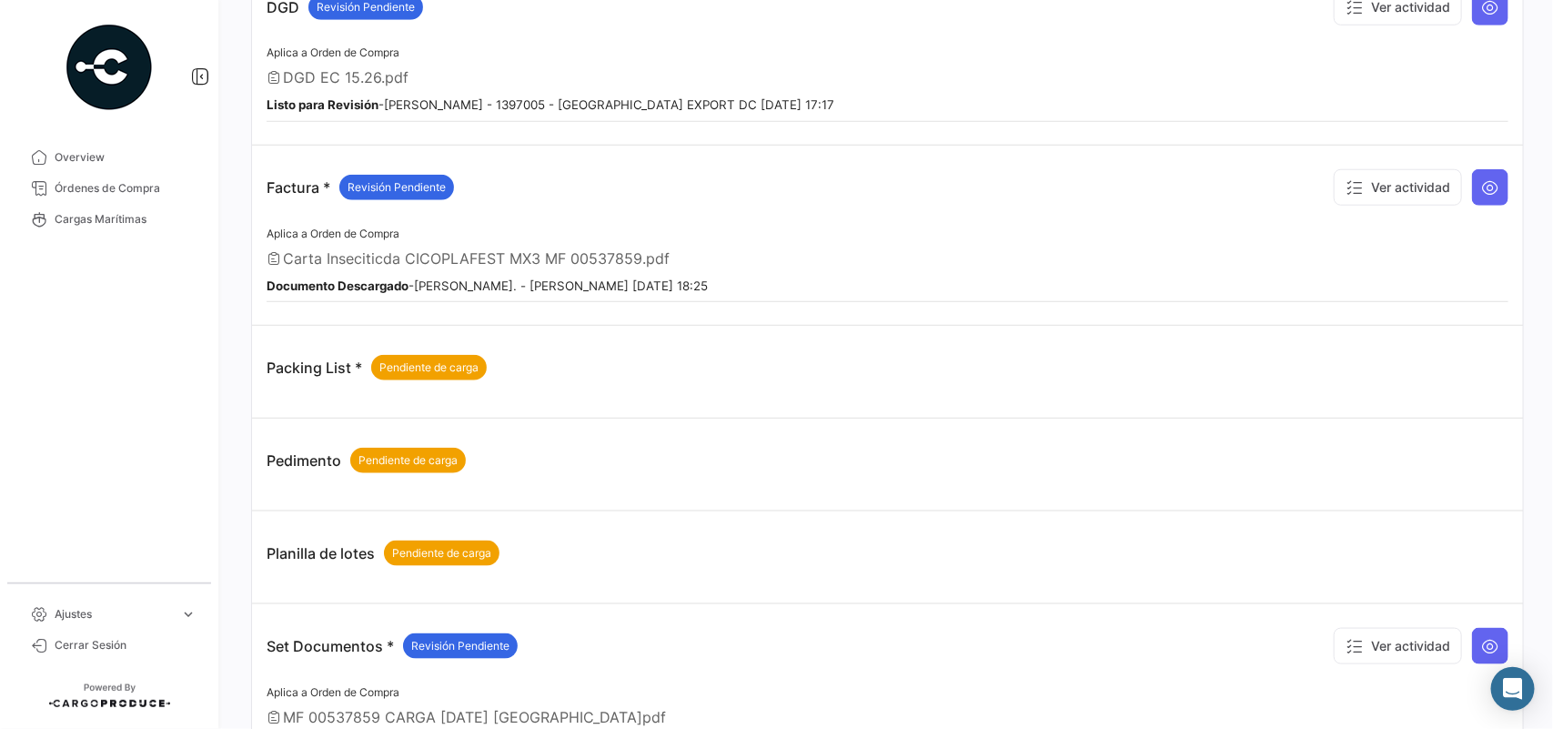 Image resolution: width=1553 pixels, height=729 pixels. Describe the element at coordinates (126, 645) in the screenshot. I see `span: Cerrar Sesión` at that location.